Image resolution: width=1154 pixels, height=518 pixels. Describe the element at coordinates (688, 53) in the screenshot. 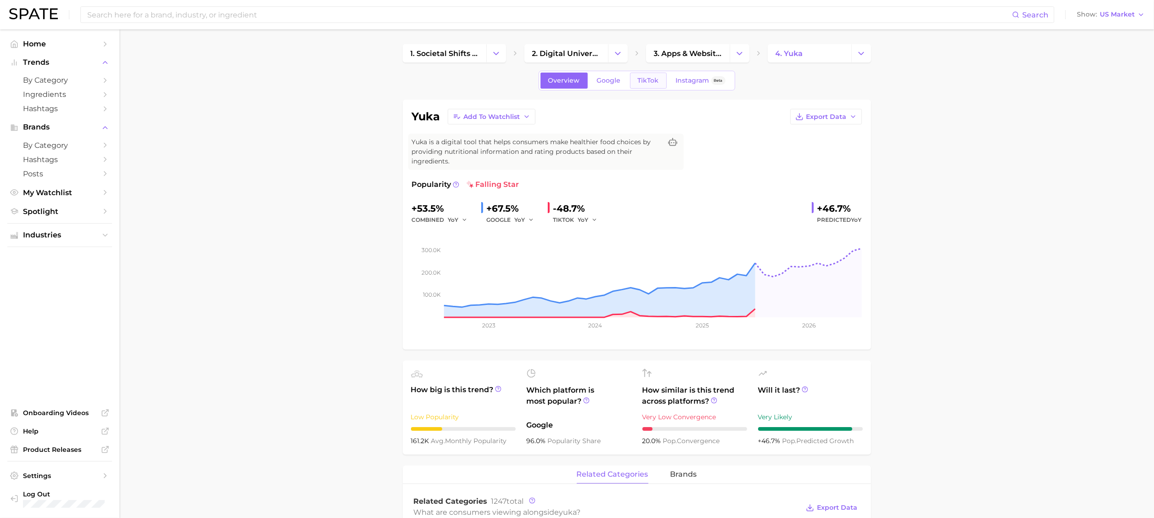

I see `a: 3. apps & websites` at that location.